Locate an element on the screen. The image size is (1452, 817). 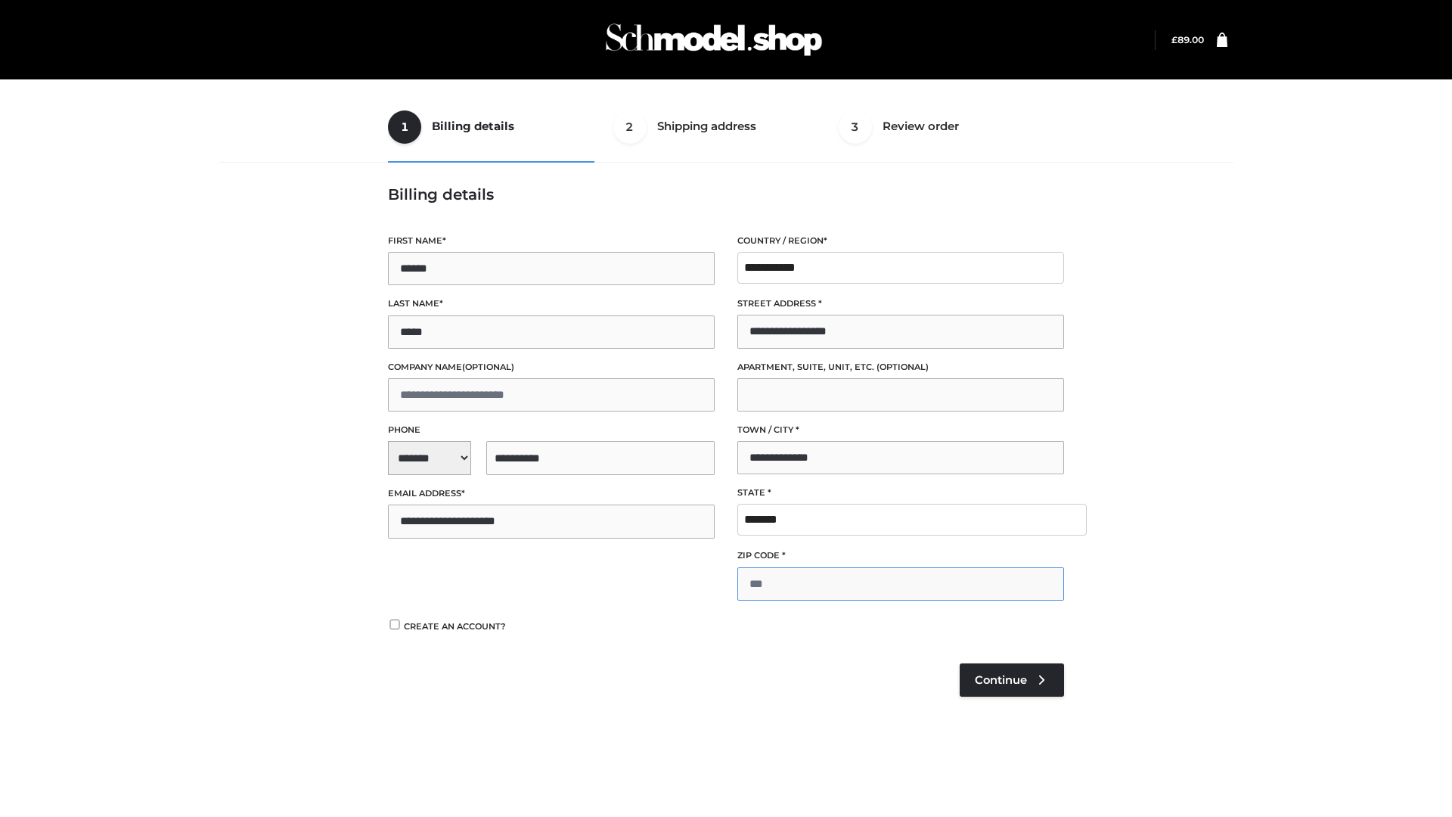
input: Create an account? is located at coordinates (395, 624).